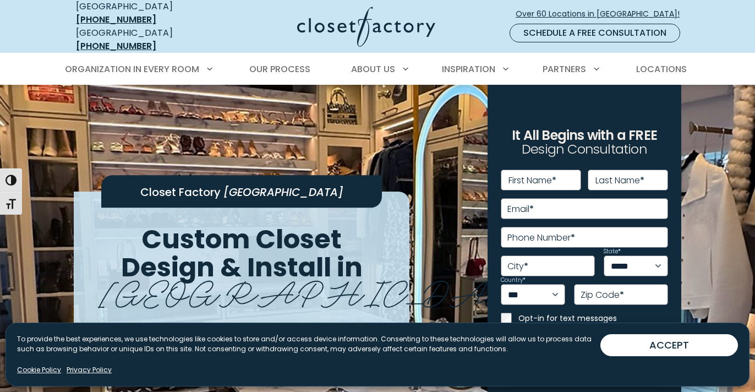 The image size is (755, 392). What do you see at coordinates (564, 69) in the screenshot?
I see `span: Partners` at bounding box center [564, 69].